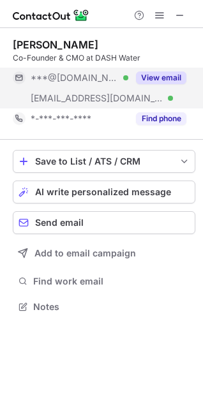  What do you see at coordinates (112, 282) in the screenshot?
I see `span: Find work email` at bounding box center [112, 282].